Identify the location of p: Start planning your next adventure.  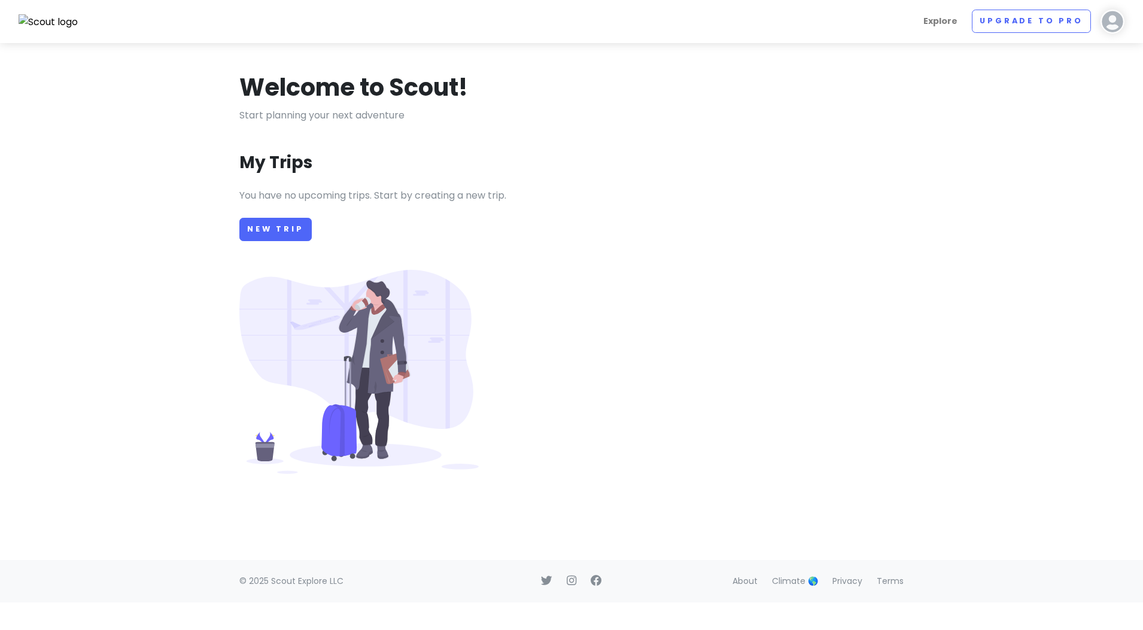
(571, 115).